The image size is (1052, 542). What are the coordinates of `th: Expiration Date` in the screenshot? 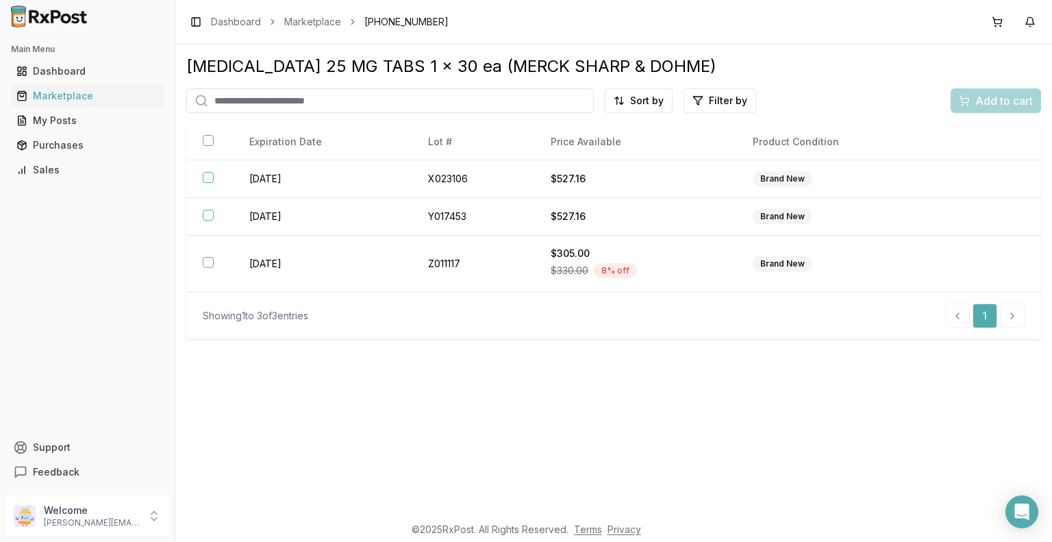 It's located at (322, 142).